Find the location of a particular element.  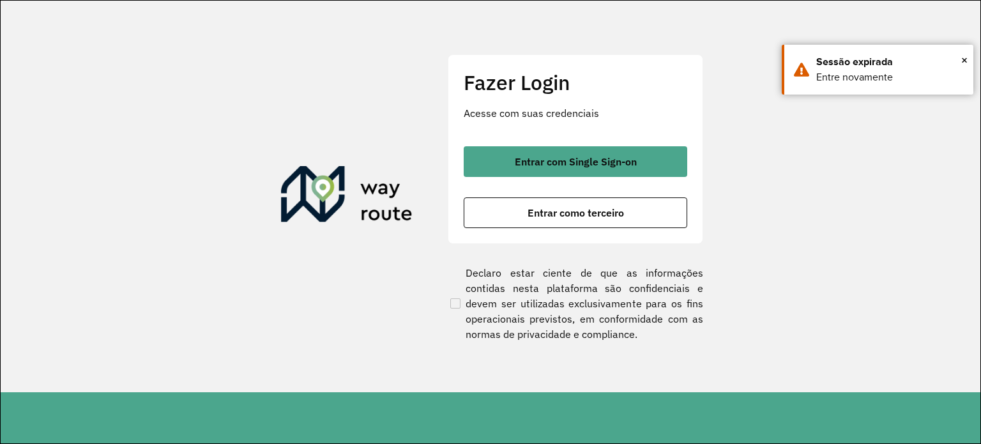

button: Close is located at coordinates (964, 60).